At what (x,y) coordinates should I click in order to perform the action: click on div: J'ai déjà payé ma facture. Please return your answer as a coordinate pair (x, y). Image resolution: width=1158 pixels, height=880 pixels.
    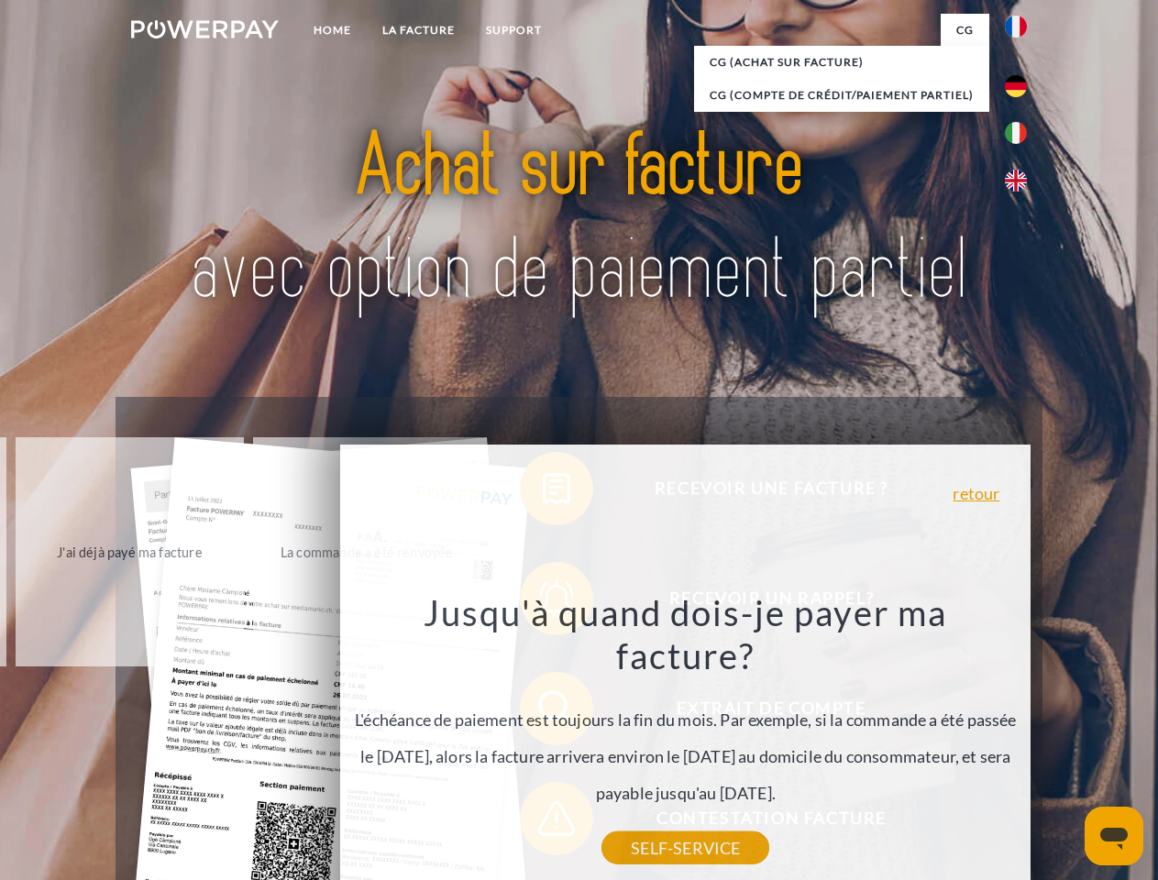
    Looking at the image, I should click on (129, 551).